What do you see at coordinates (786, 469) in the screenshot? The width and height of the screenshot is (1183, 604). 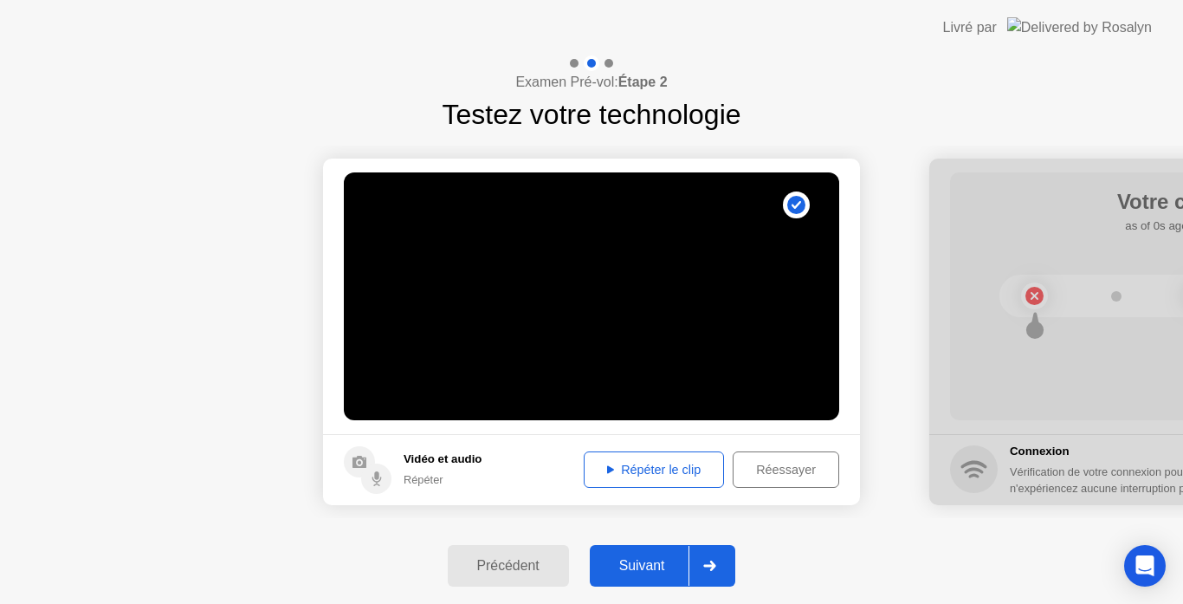 I see `button: Réessayer` at bounding box center [786, 469].